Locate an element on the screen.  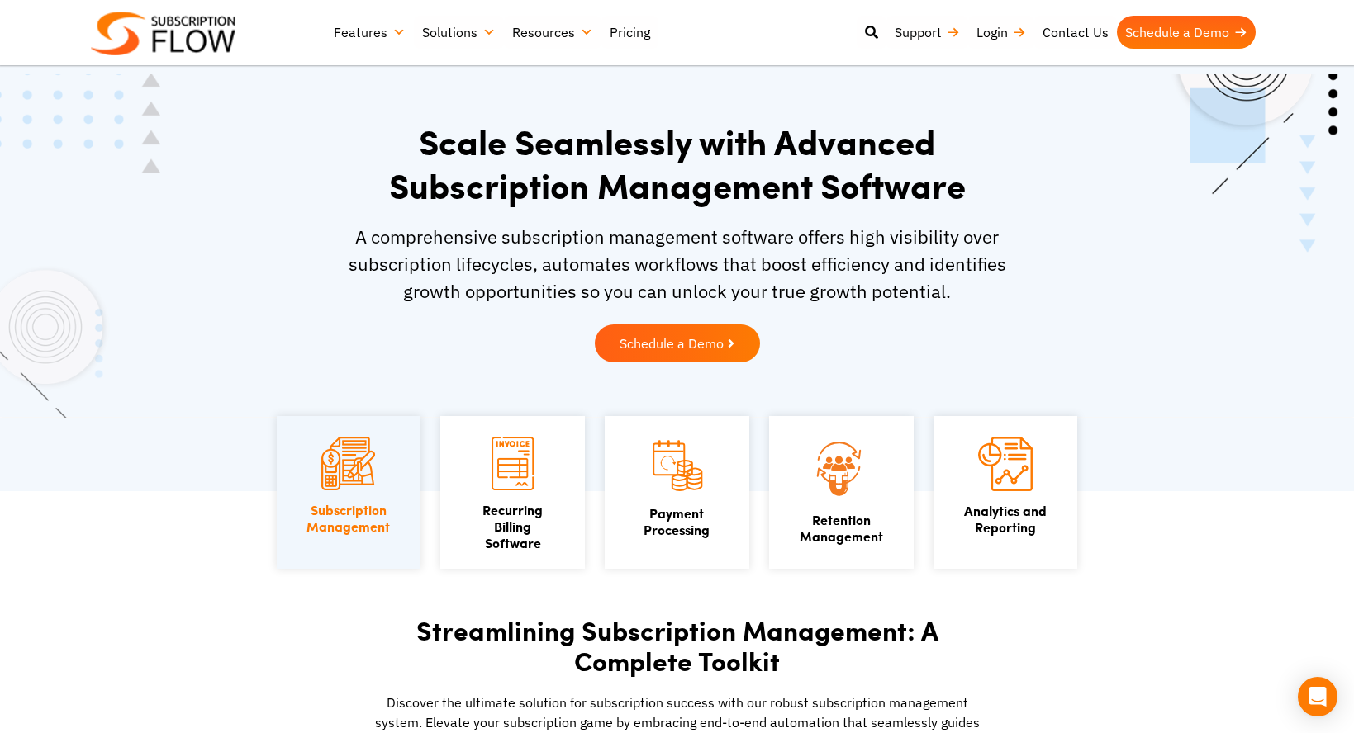
img: Analytics and Reporting icon is located at coordinates (1005, 464).